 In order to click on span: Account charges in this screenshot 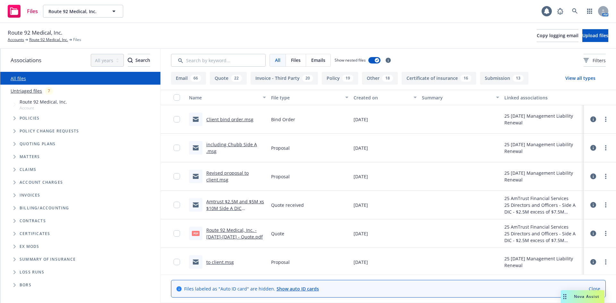, I will do `click(41, 183)`.